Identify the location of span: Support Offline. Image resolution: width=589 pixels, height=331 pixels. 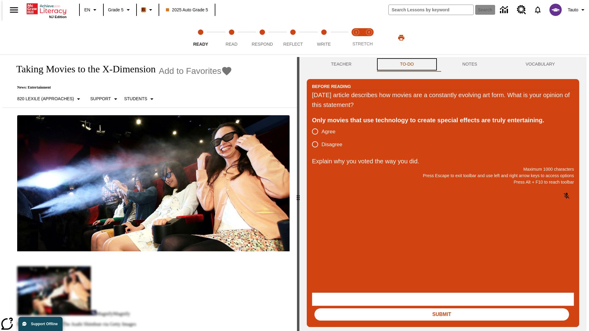
(44, 324).